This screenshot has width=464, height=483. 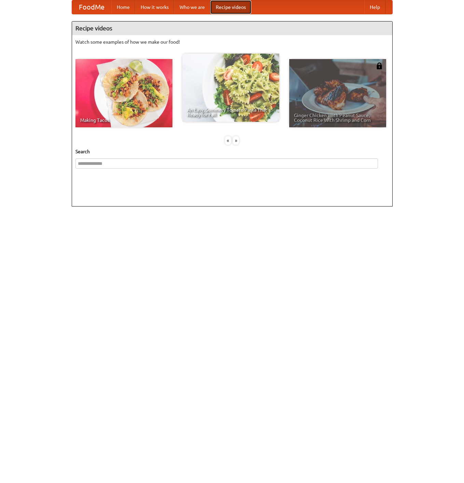 What do you see at coordinates (124, 120) in the screenshot?
I see `span: Making Tacos` at bounding box center [124, 120].